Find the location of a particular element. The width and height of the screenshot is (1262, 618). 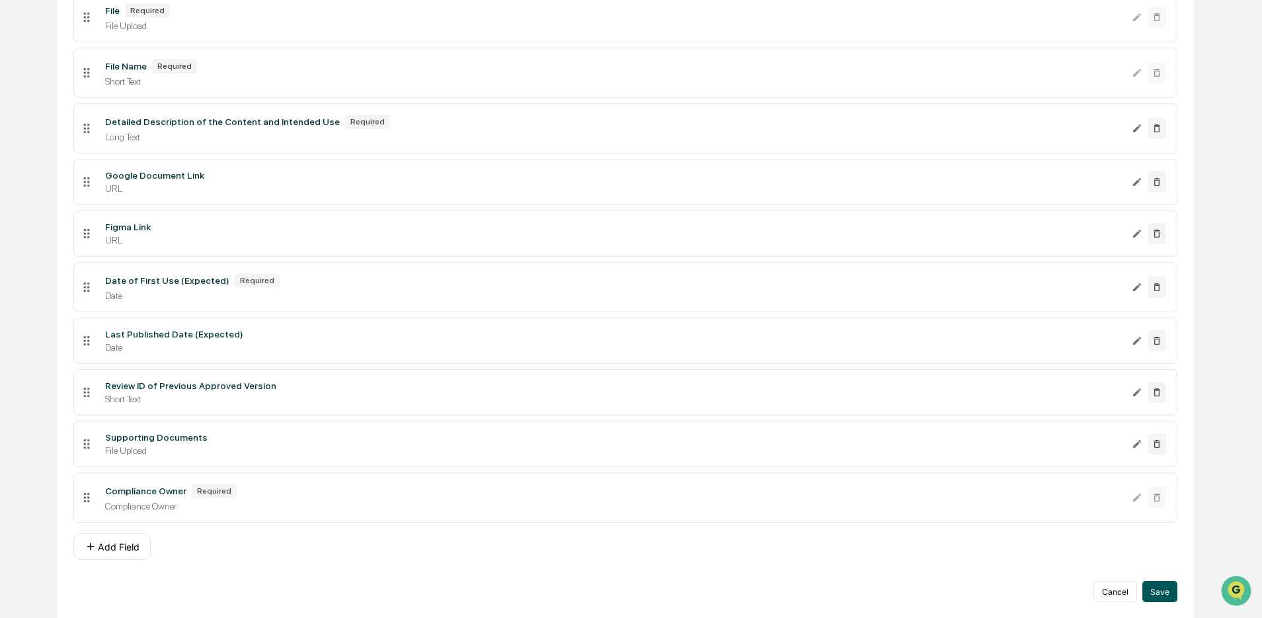

div: We're available if you need us! is located at coordinates (106, 120).